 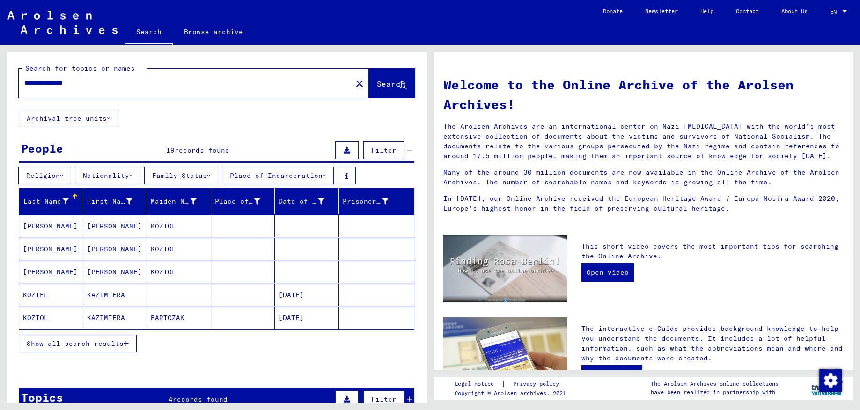 I want to click on mat-cell: BARTCZAK, so click(x=179, y=318).